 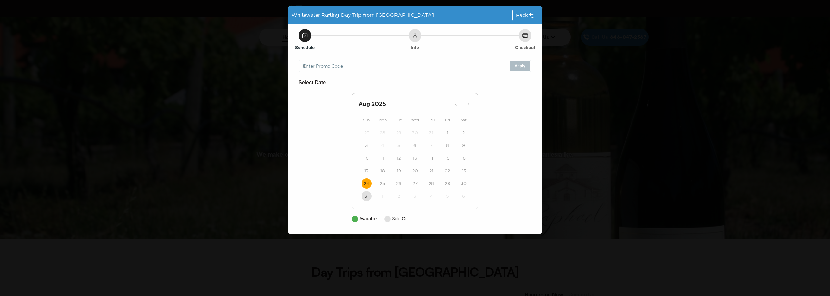 I want to click on h6: Info, so click(x=415, y=48).